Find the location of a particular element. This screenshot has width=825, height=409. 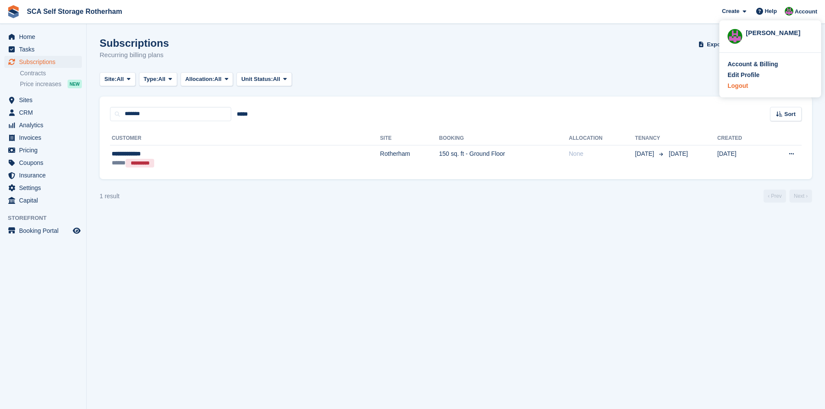

span: Insurance is located at coordinates (45, 175).